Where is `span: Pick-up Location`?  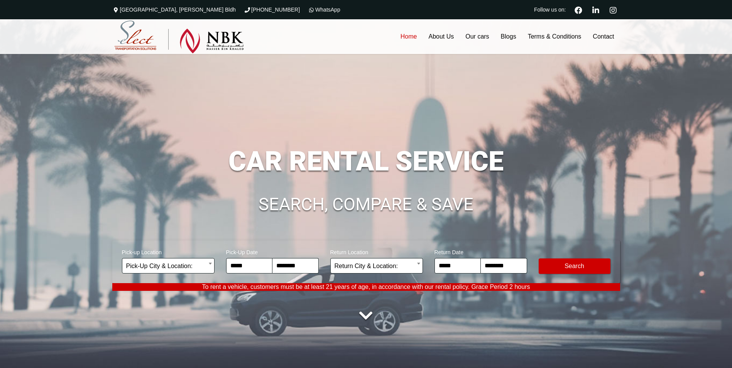
span: Pick-up Location is located at coordinates (168, 251).